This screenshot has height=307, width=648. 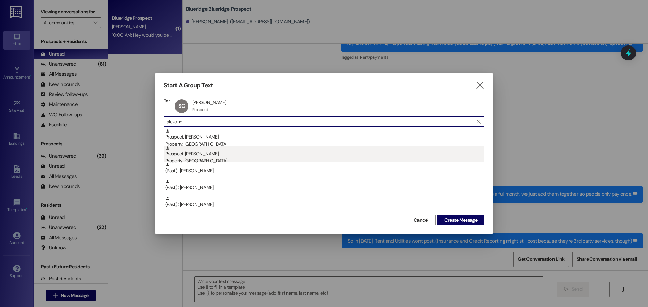 What do you see at coordinates (188, 85) in the screenshot?
I see `h3: Start A Group Text` at bounding box center [188, 85].